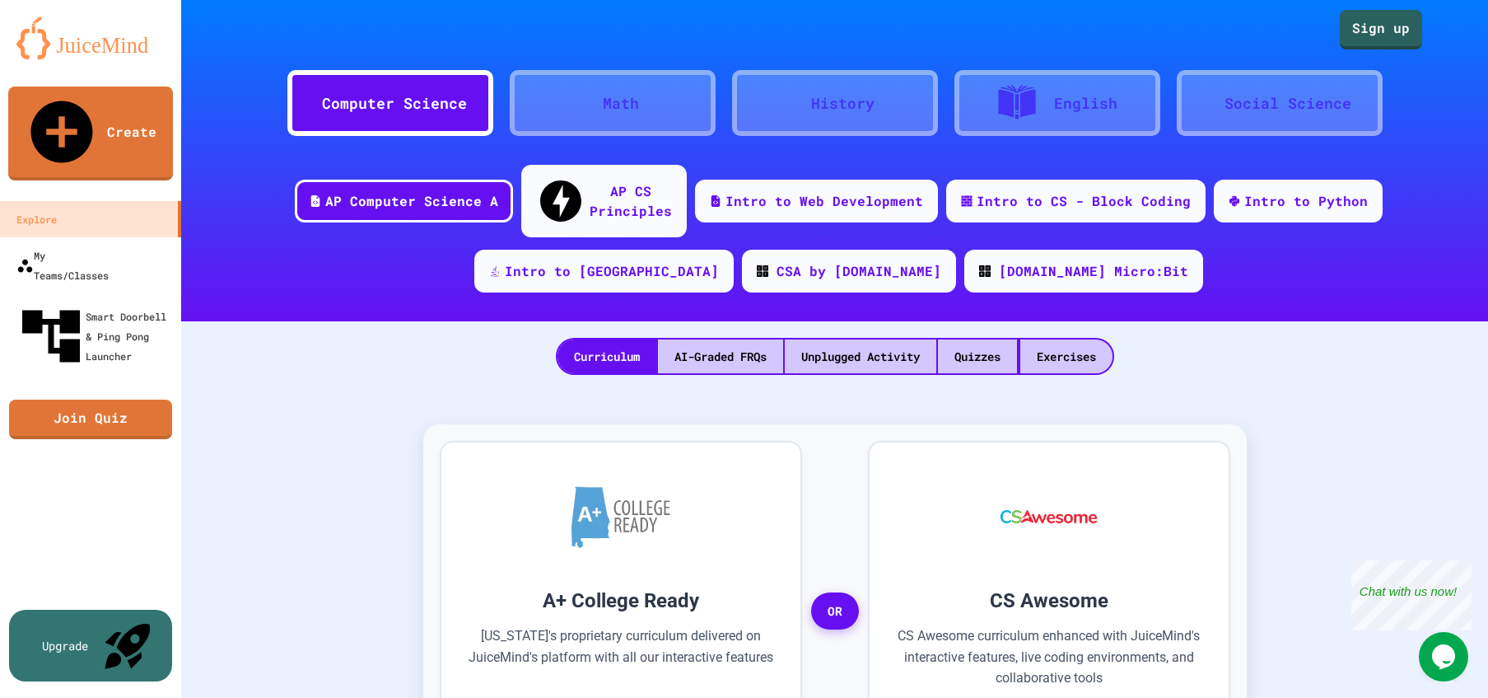 This screenshot has height=698, width=1488. What do you see at coordinates (835, 611) in the screenshot?
I see `span: OR` at bounding box center [835, 611].